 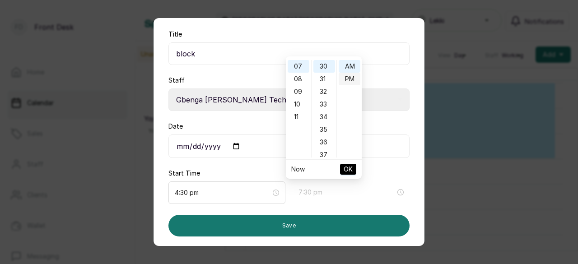 I want to click on div: 36, so click(x=324, y=142).